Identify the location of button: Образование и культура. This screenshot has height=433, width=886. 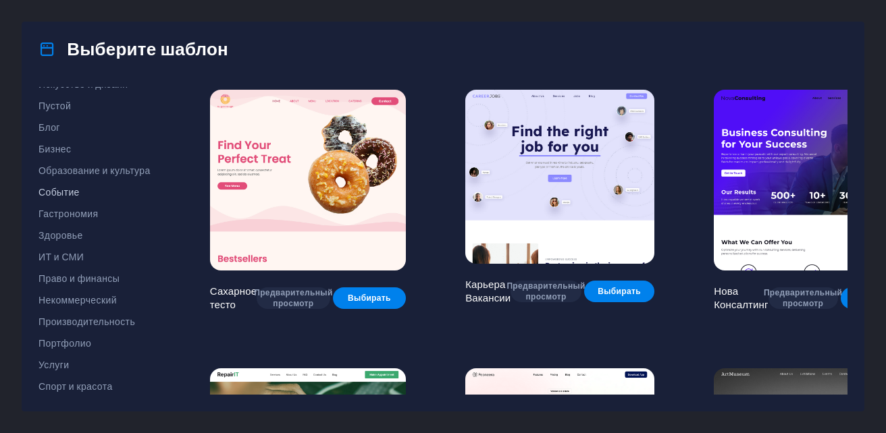
(95, 171).